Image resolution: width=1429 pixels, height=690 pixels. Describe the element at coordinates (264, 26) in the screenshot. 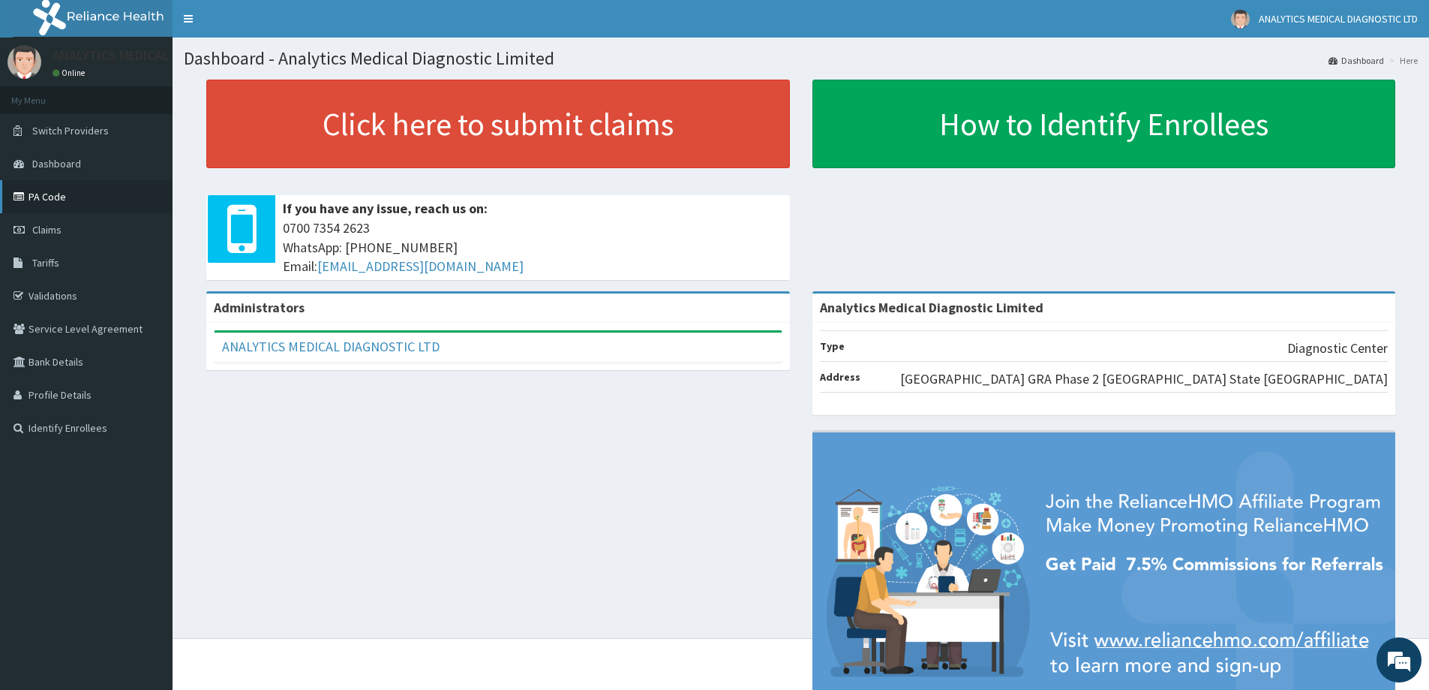

I see `div: Minimize live chat window` at that location.